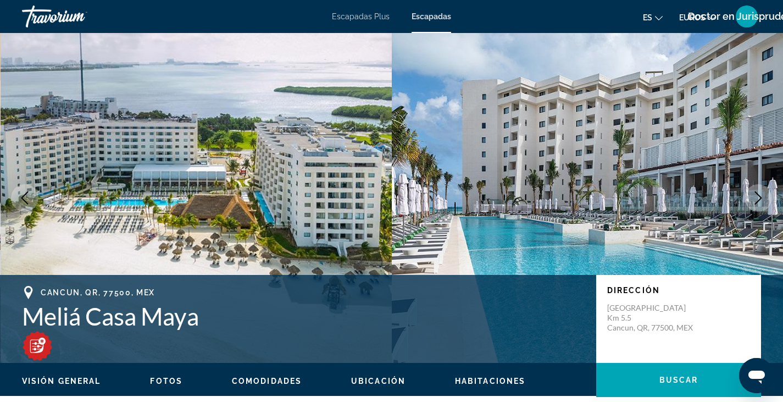 This screenshot has width=783, height=402. Describe the element at coordinates (747, 16) in the screenshot. I see `button: Menú de usuario` at that location.